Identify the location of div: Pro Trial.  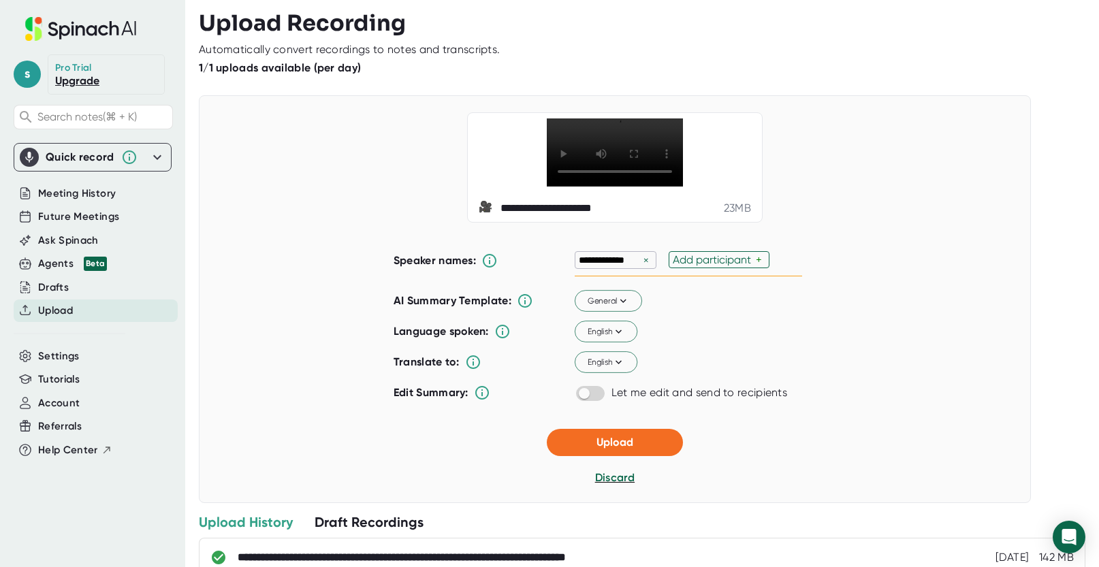
(74, 68).